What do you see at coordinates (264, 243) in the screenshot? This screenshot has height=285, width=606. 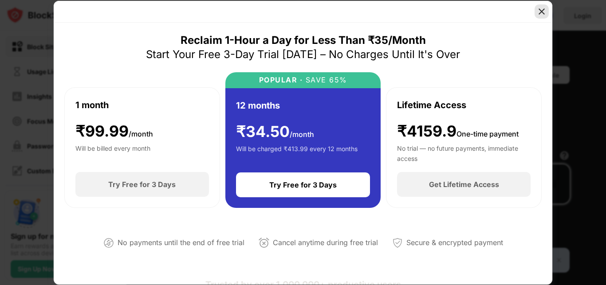 I see `img: cancel-anytime` at bounding box center [264, 243].